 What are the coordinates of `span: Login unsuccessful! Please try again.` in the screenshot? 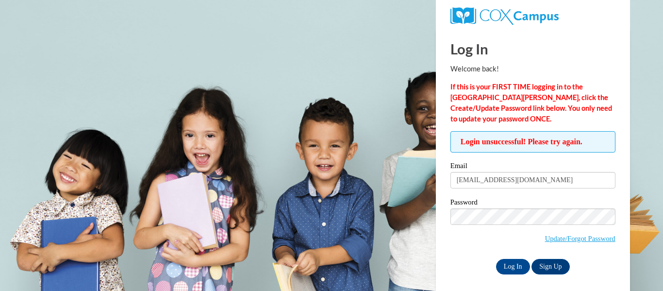 It's located at (533, 142).